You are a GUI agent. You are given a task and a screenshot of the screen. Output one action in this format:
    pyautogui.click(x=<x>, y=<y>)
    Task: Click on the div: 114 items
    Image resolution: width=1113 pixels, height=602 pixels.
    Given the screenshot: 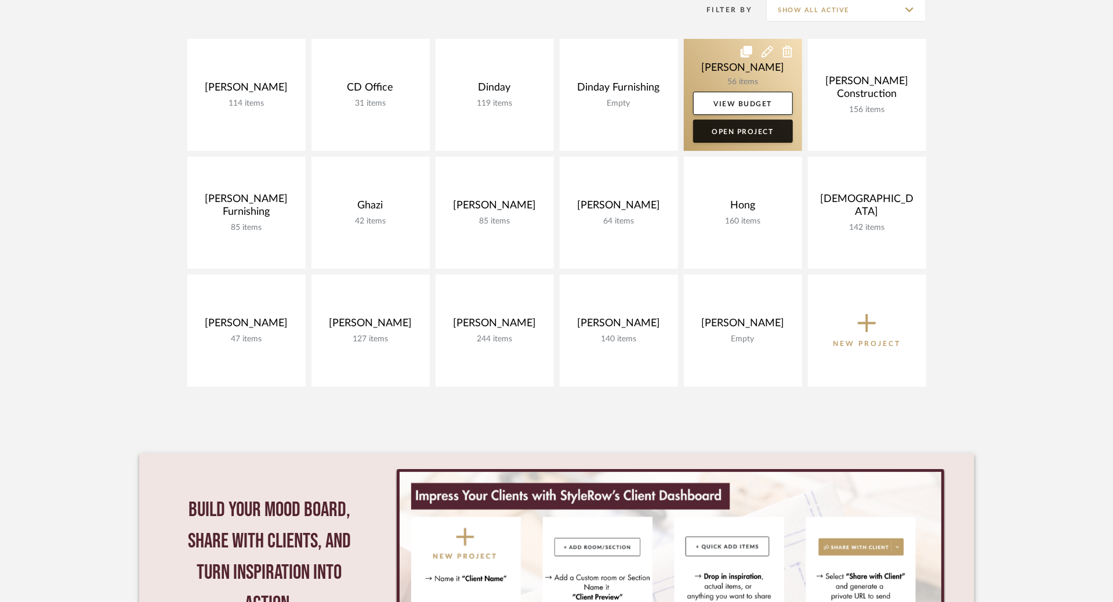 What is the action you would take?
    pyautogui.click(x=247, y=103)
    